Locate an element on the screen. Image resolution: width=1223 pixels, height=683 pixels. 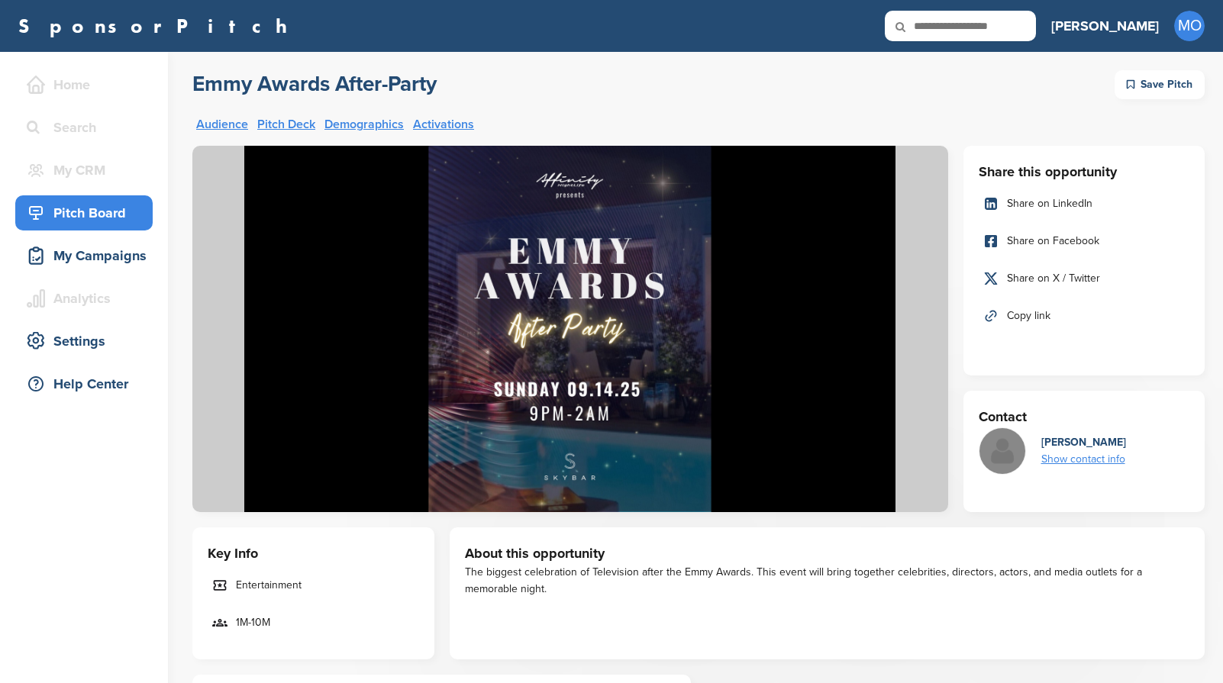
img: Missing is located at coordinates (1002, 451).